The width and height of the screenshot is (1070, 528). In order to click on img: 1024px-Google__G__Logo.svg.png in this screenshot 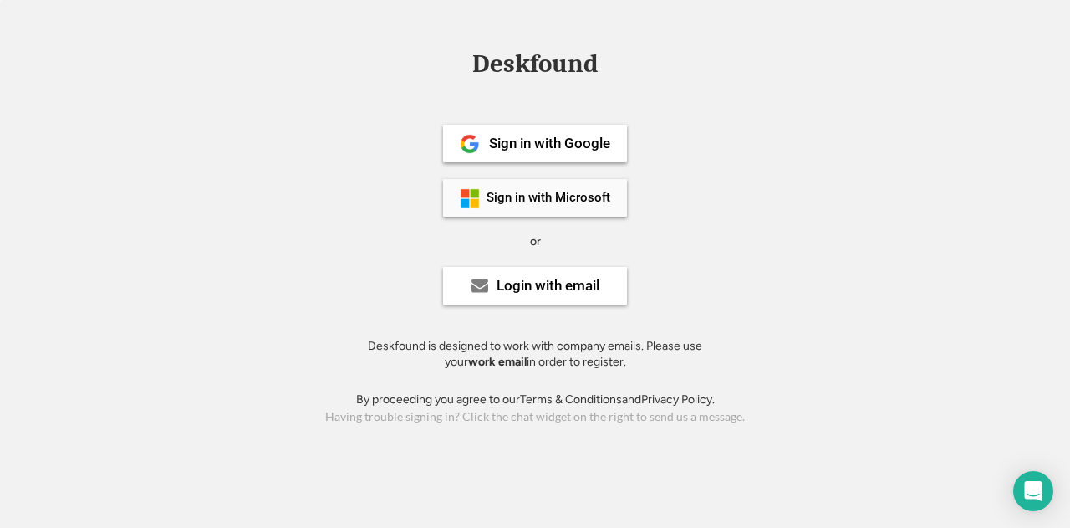, I will do `click(470, 144)`.